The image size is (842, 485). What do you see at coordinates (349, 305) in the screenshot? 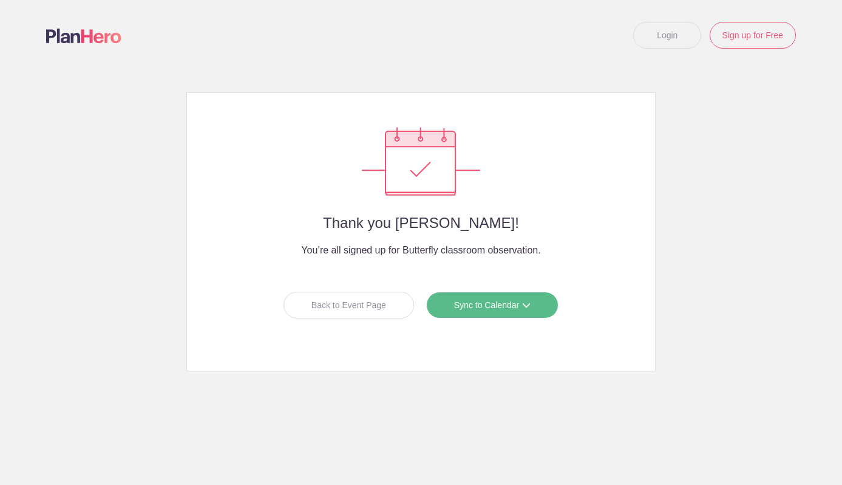
I see `a: Back to Event Page` at bounding box center [349, 305].